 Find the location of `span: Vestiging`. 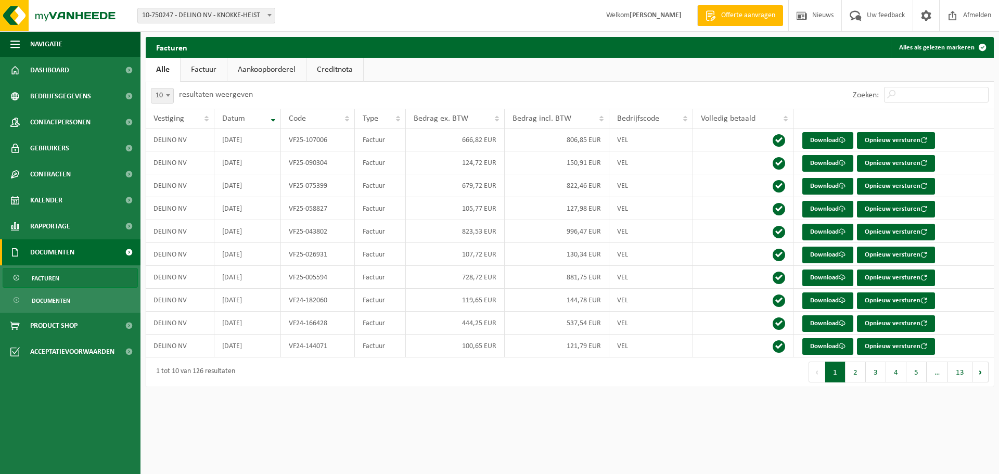

span: Vestiging is located at coordinates (169, 119).